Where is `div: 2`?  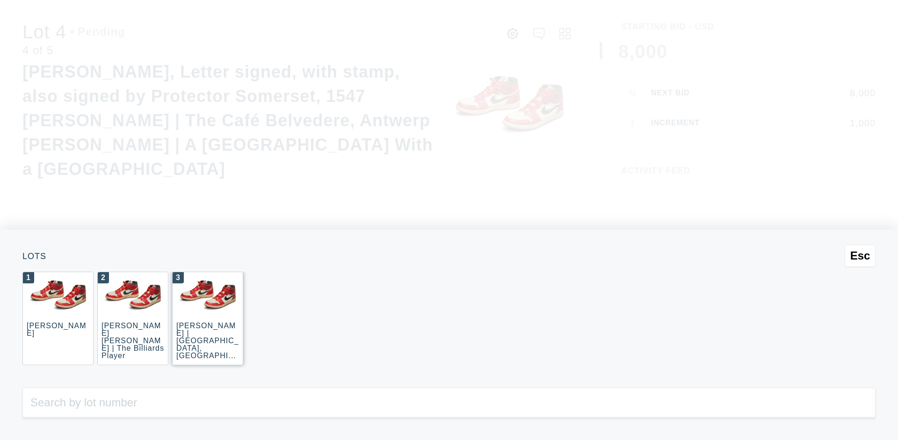
div: 2 is located at coordinates (103, 278).